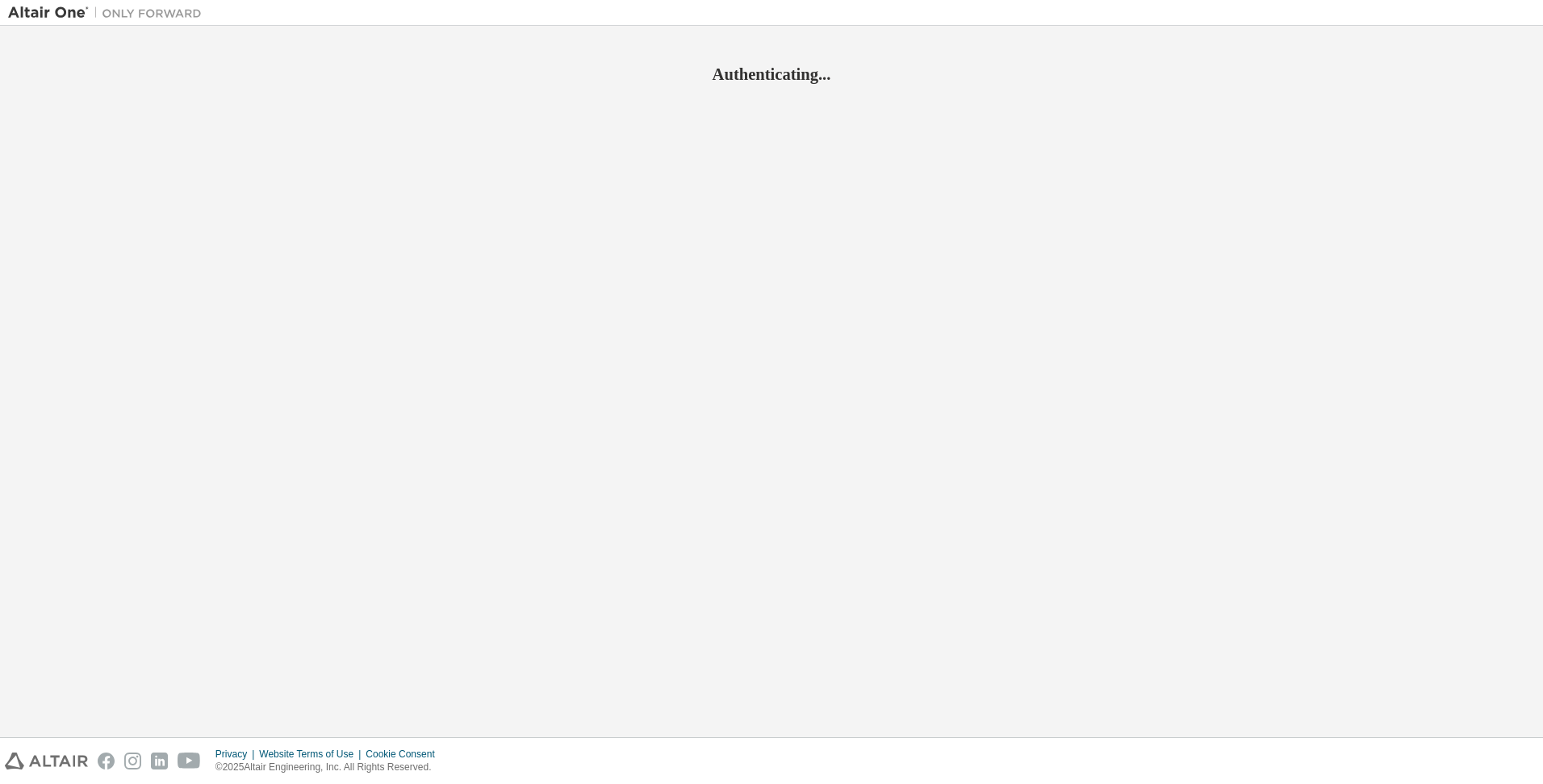  Describe the element at coordinates (189, 760) in the screenshot. I see `img: youtube.svg` at that location.